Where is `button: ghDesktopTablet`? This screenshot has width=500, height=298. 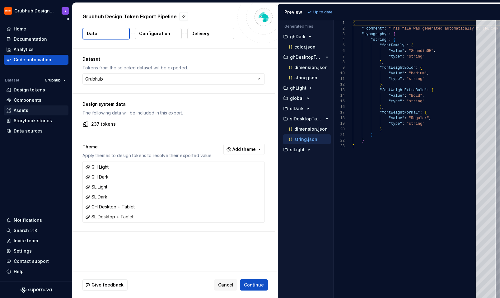 button: ghDesktopTablet is located at coordinates (306, 57).